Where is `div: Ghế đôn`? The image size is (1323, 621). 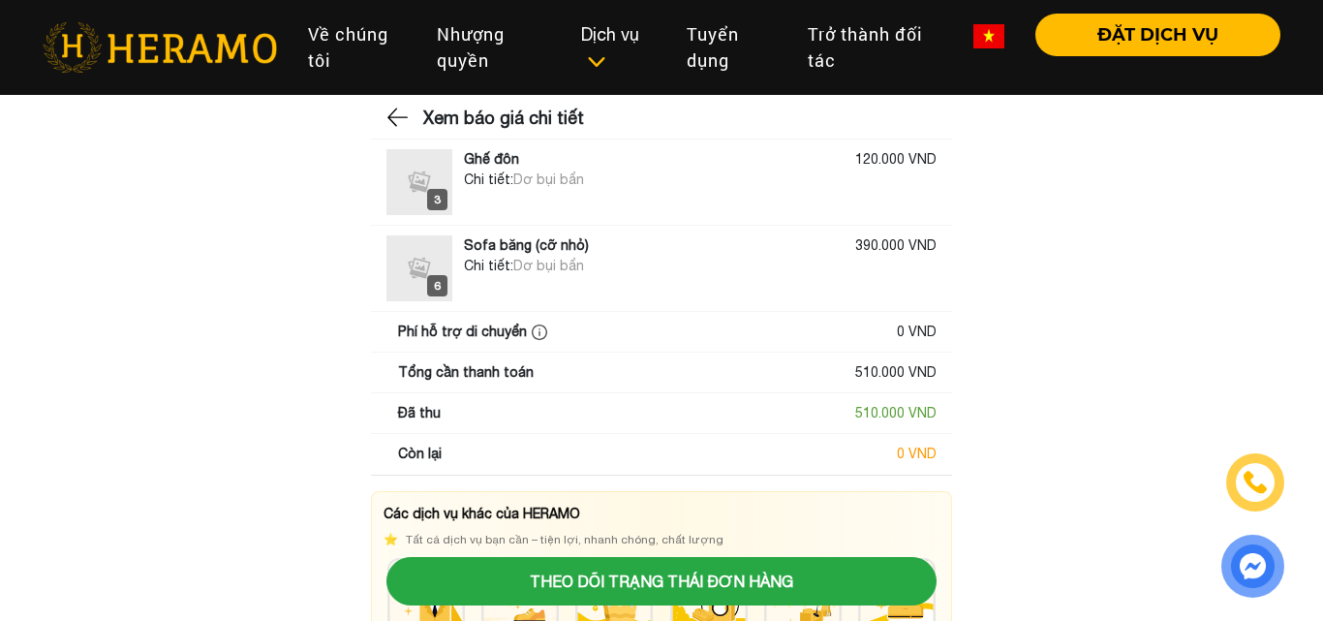 div: Ghế đôn is located at coordinates (491, 159).